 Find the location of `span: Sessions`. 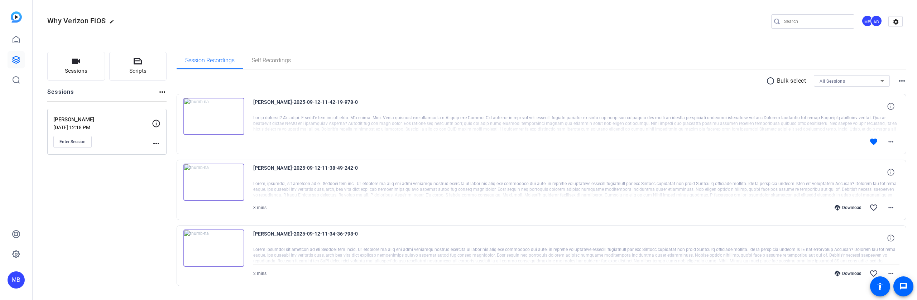

span: Sessions is located at coordinates (76, 71).